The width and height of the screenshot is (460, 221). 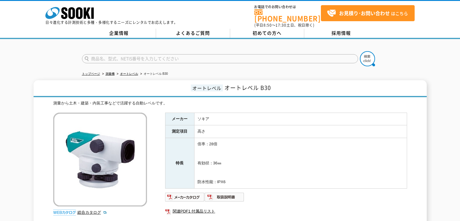 What do you see at coordinates (100, 159) in the screenshot?
I see `img: オートレベル B30` at bounding box center [100, 159].